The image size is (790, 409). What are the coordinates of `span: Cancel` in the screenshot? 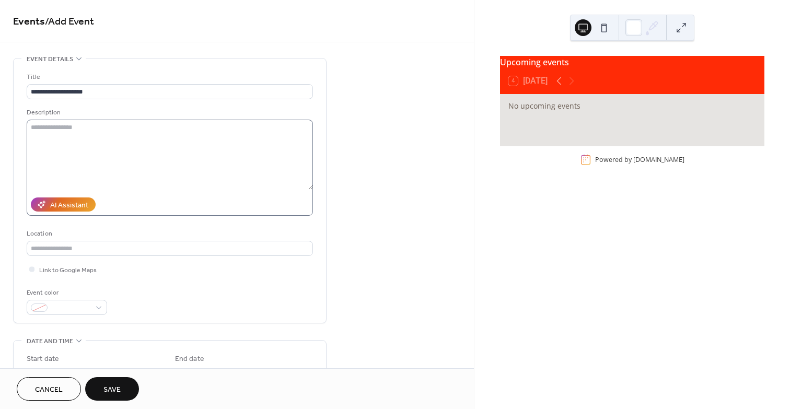 It's located at (49, 390).